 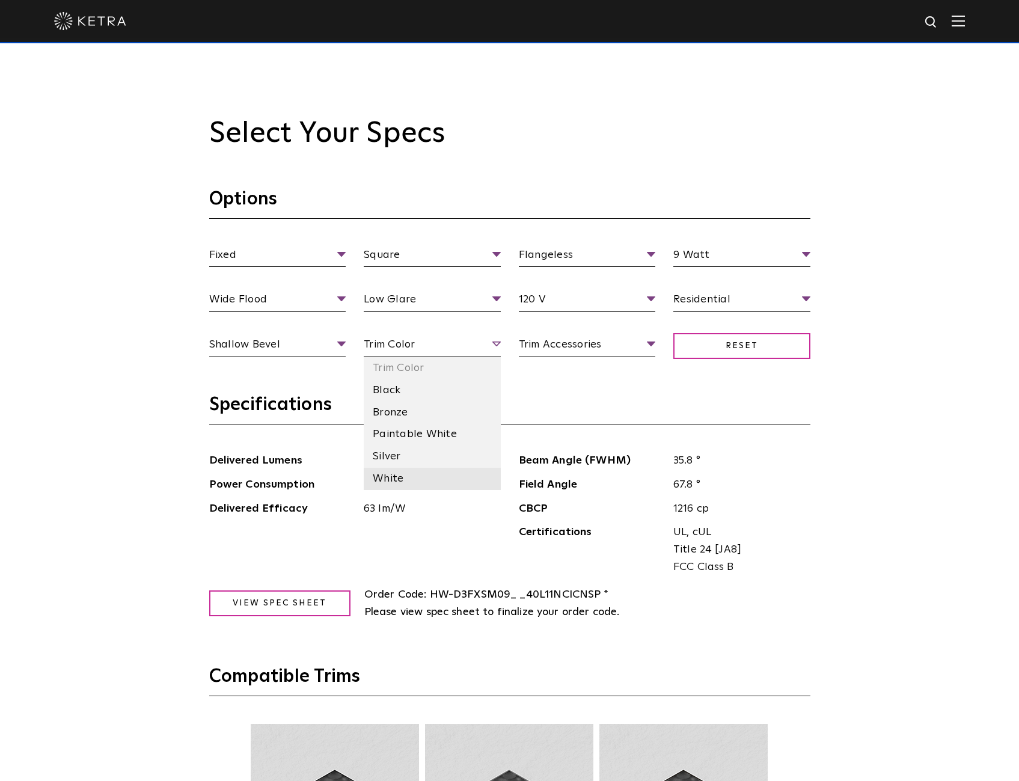 What do you see at coordinates (588, 346) in the screenshot?
I see `span: Trim Accessories` at bounding box center [588, 346].